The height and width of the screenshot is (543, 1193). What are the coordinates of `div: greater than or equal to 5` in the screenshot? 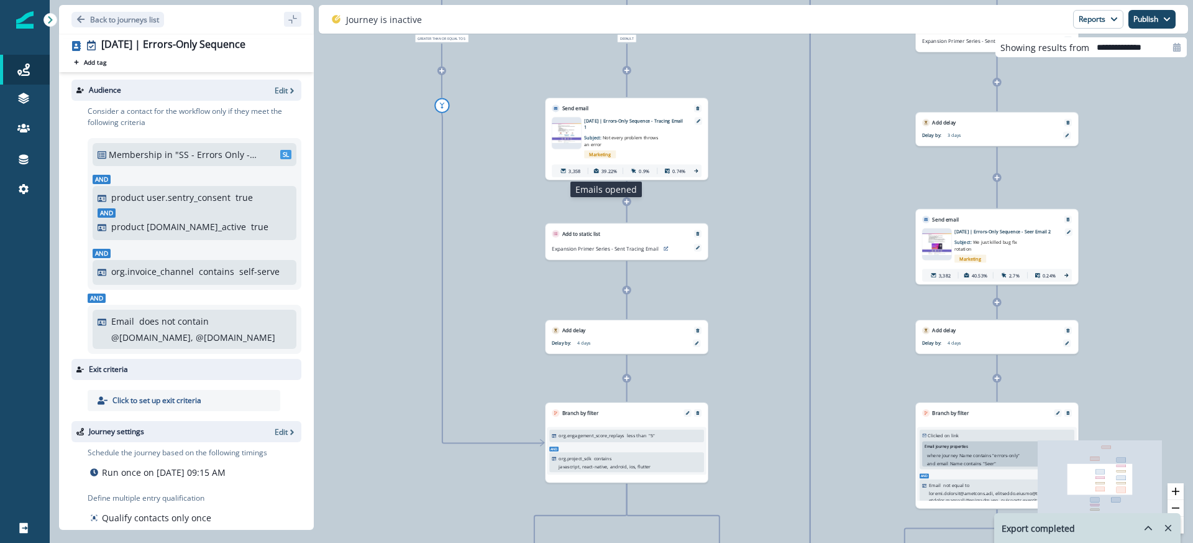 It's located at (442, 38).